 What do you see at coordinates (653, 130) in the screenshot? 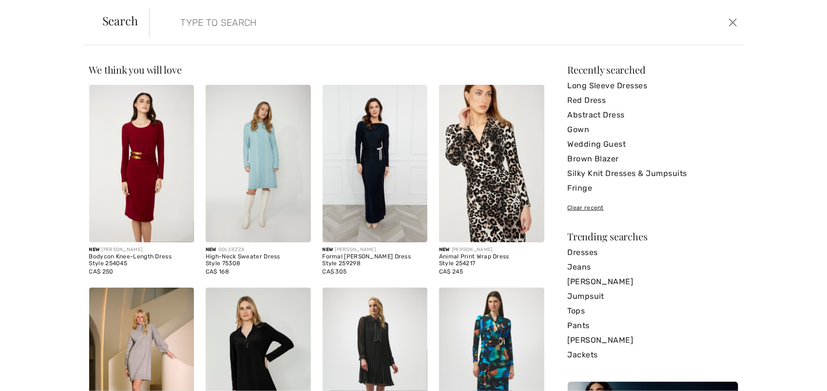
I see `a: Gown` at bounding box center [653, 130].